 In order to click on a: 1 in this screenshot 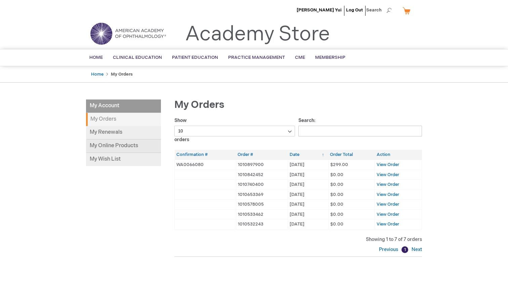, I will do `click(405, 249)`.